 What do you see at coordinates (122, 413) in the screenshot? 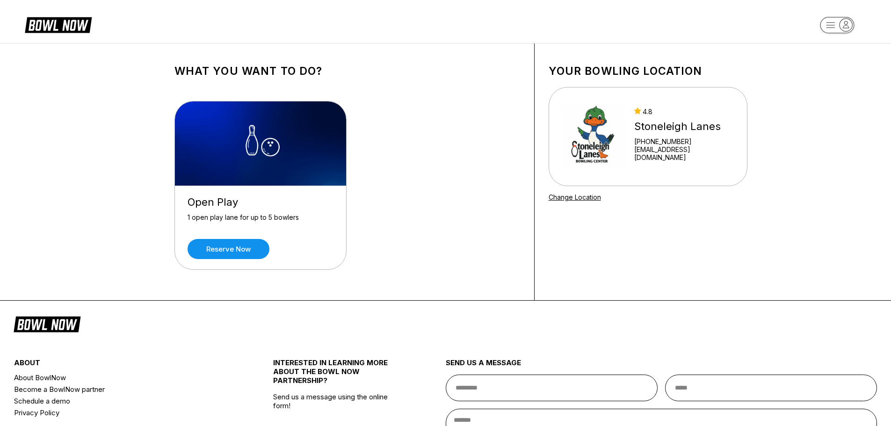
I see `a: Privacy Policy` at bounding box center [122, 413].